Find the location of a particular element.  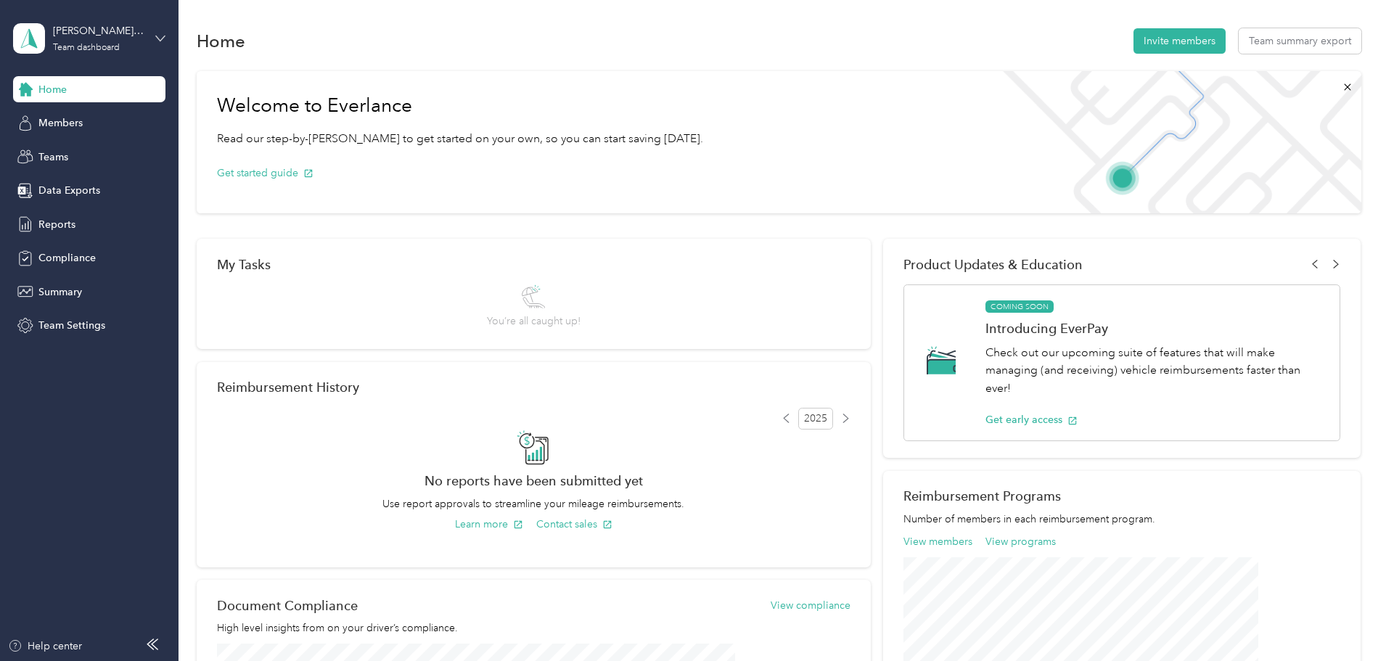

span: Home is located at coordinates (52, 89).